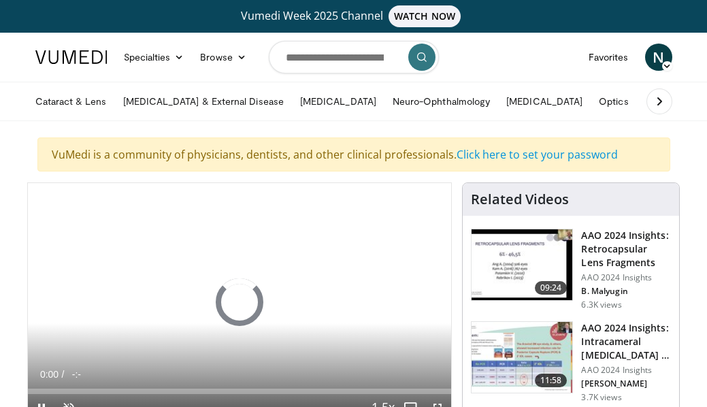 The height and width of the screenshot is (407, 707). Describe the element at coordinates (354, 16) in the screenshot. I see `a: Vumedi Week 2025 ChannelWATCH NOW` at that location.